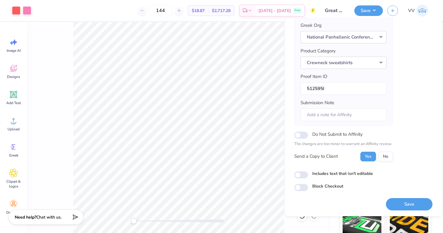 The image size is (443, 233). I want to click on label: Block Checkout, so click(328, 186).